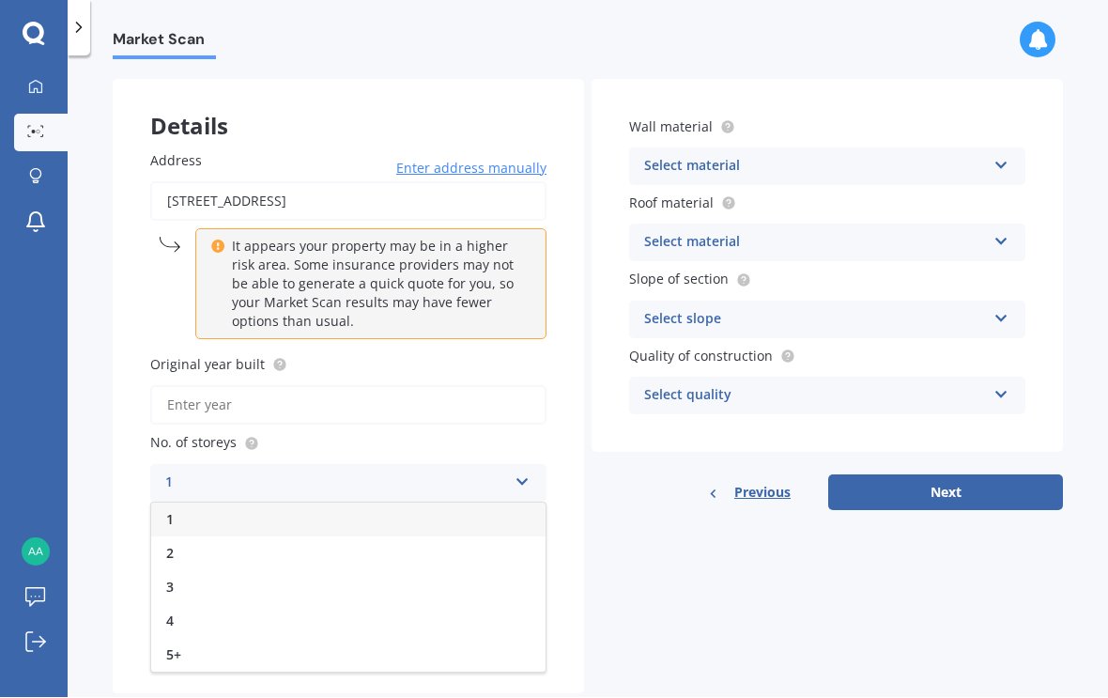  I want to click on div: Select slope, so click(815, 320).